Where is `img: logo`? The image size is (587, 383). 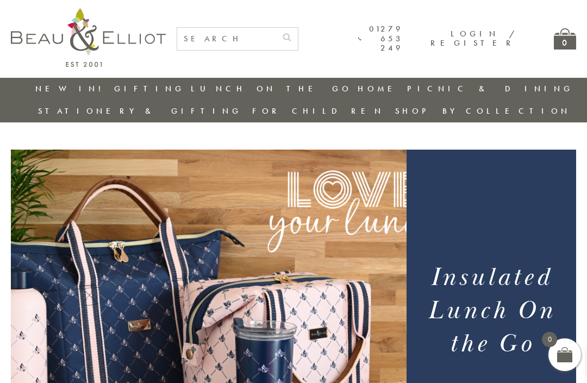 img: logo is located at coordinates (88, 38).